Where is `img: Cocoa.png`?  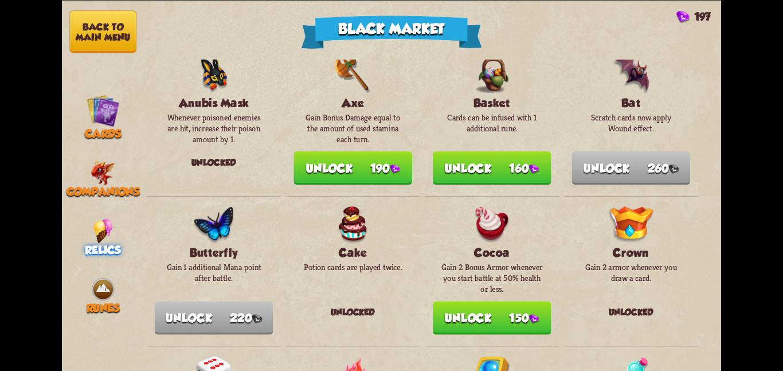
img: Cocoa.png is located at coordinates (492, 224).